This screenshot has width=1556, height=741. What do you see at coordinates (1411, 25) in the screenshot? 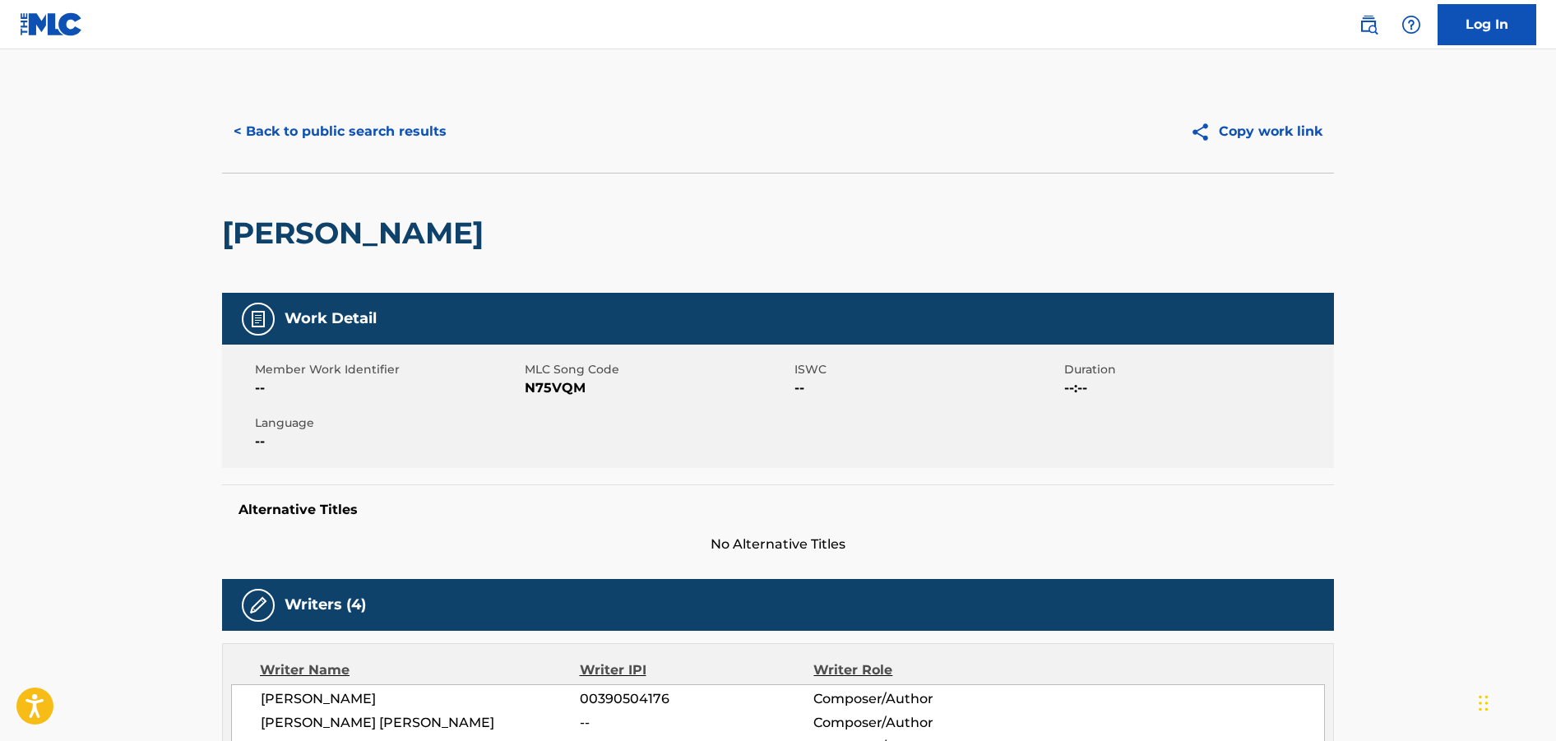
I see `div: Help` at bounding box center [1411, 25].